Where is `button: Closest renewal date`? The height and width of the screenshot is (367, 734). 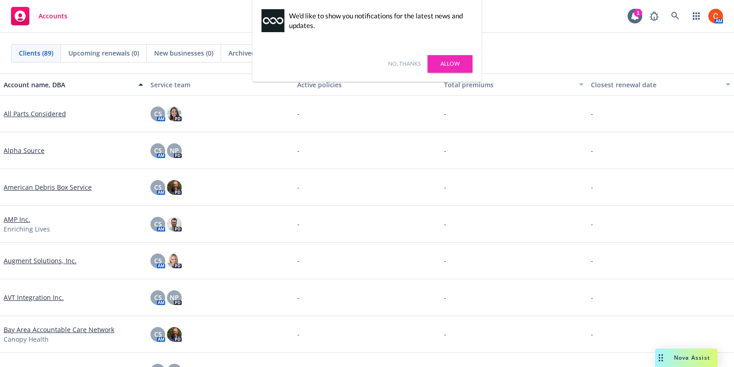
button: Closest renewal date is located at coordinates (661, 84).